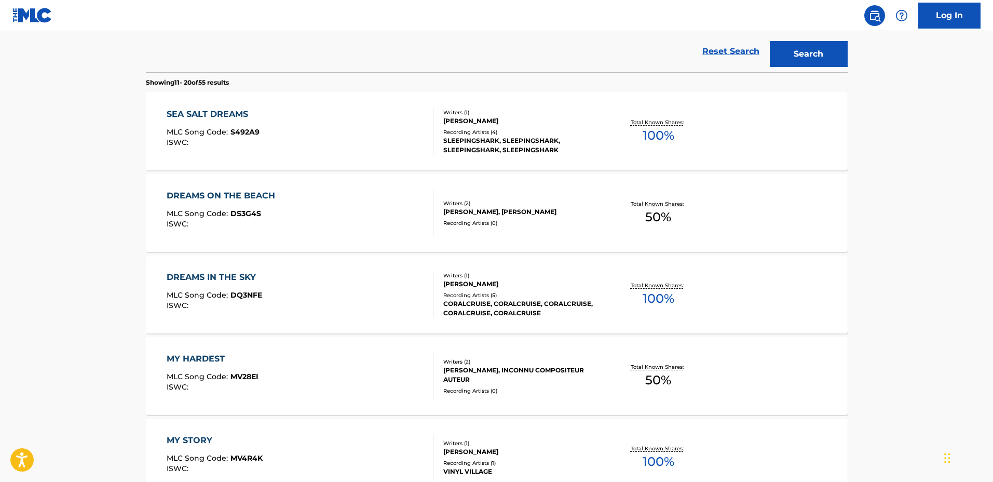  I want to click on div: DREAMS ON THE BEACH, so click(223, 196).